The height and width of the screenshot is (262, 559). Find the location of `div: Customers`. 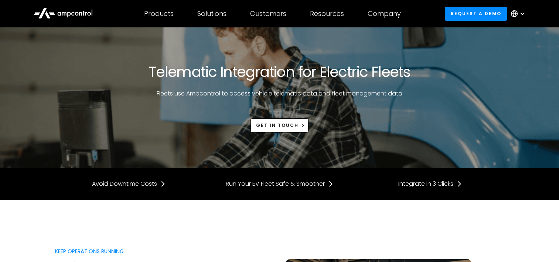

div: Customers is located at coordinates (268, 14).